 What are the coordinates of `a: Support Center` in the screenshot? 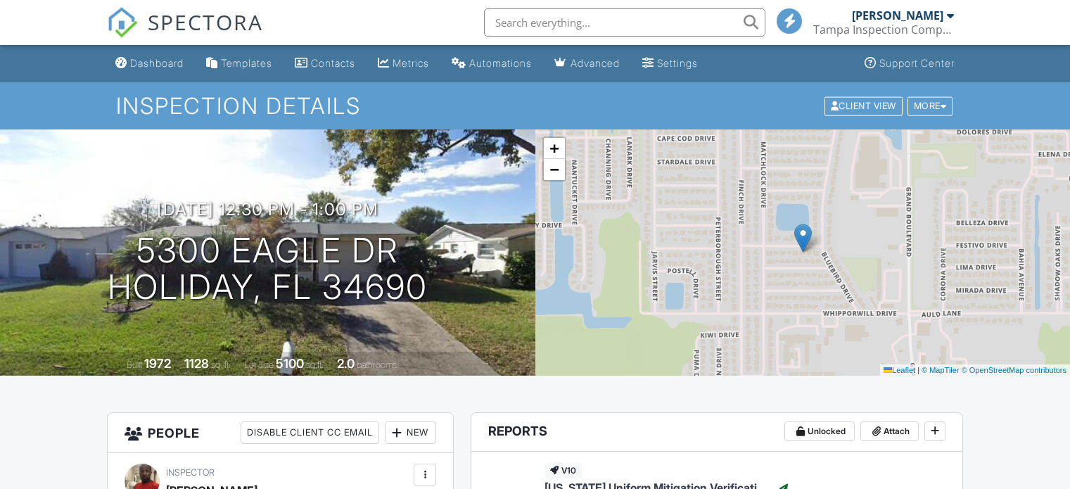 It's located at (910, 63).